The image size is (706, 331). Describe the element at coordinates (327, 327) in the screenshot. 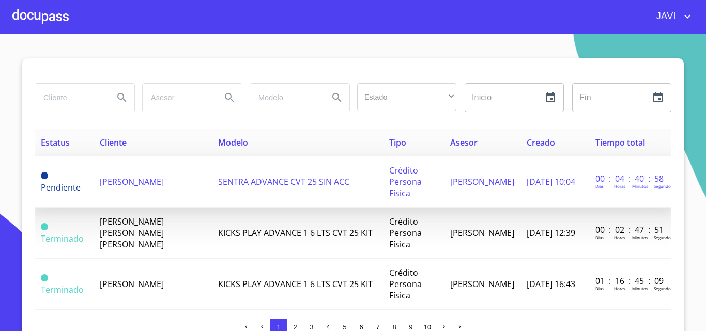

I see `span: 4` at that location.